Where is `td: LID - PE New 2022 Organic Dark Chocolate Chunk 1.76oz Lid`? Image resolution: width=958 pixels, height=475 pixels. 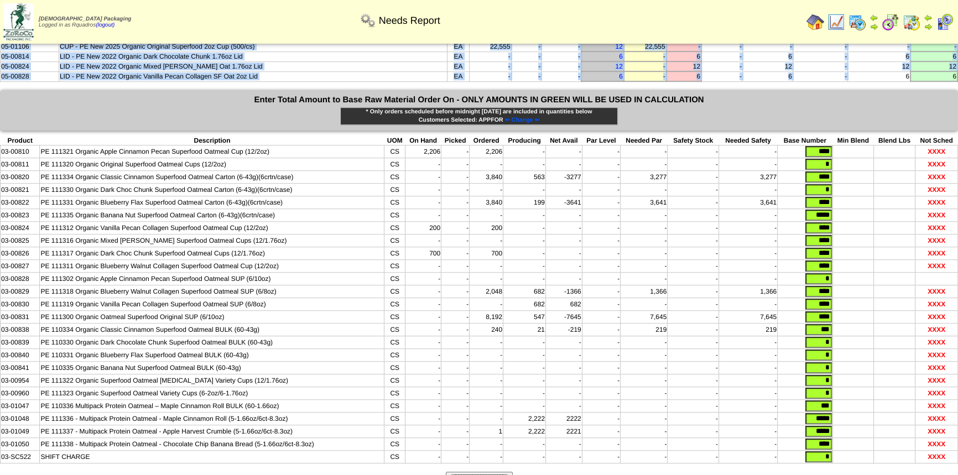
td: LID - PE New 2022 Organic Dark Chocolate Chunk 1.76oz Lid is located at coordinates (253, 56).